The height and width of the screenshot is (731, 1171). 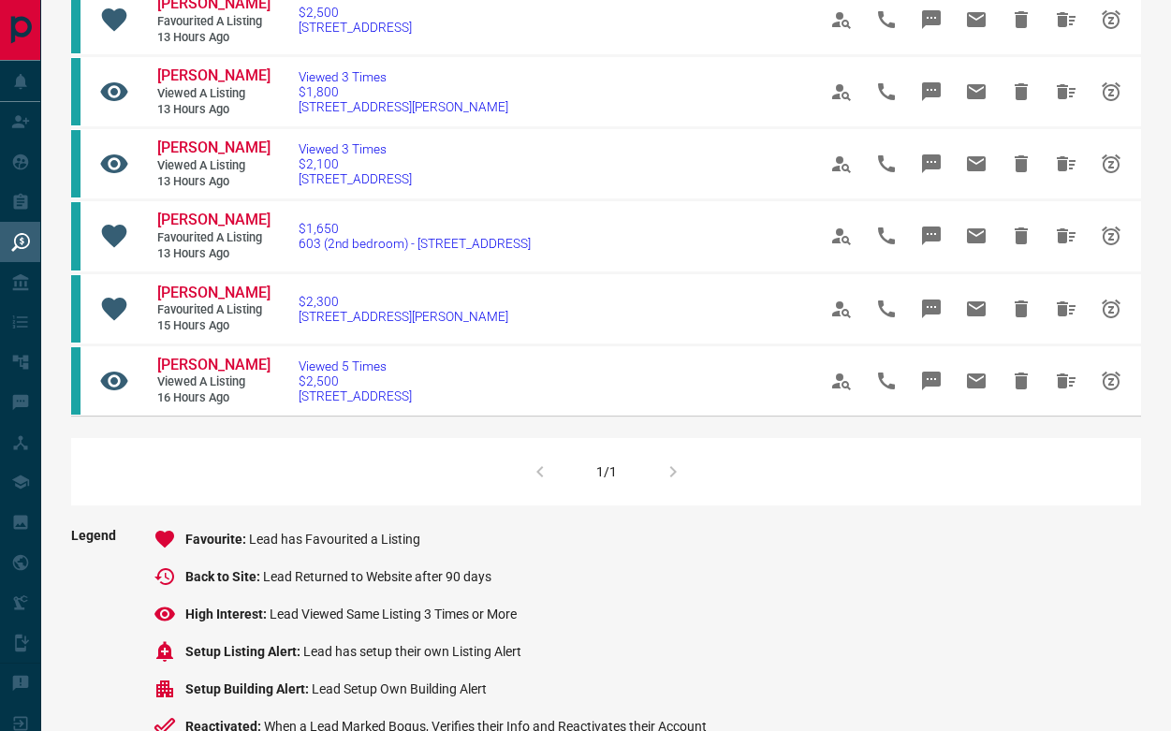 I want to click on div: 1/1, so click(x=607, y=472).